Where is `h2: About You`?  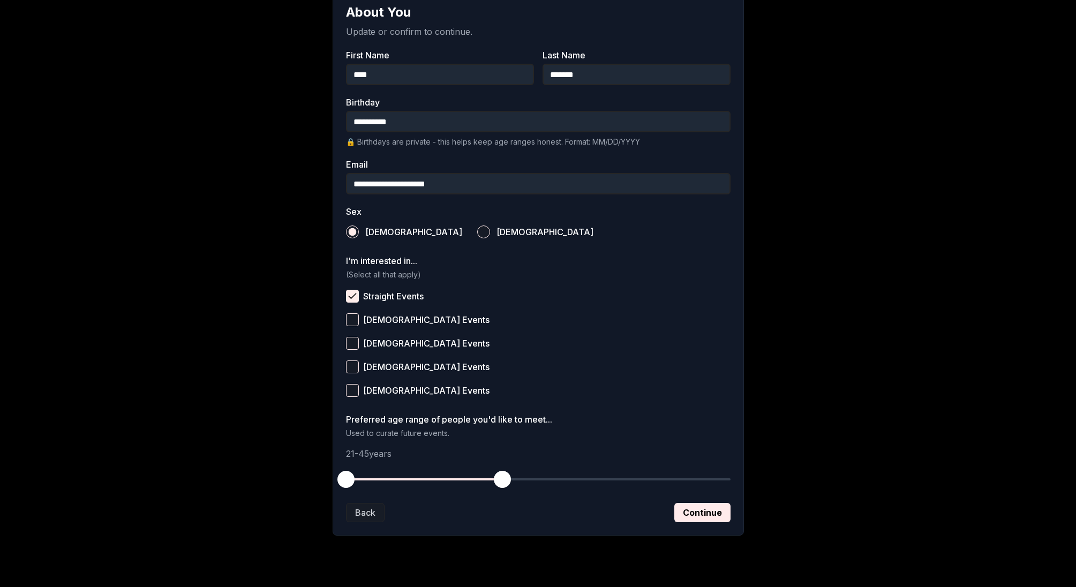
h2: About You is located at coordinates (538, 12).